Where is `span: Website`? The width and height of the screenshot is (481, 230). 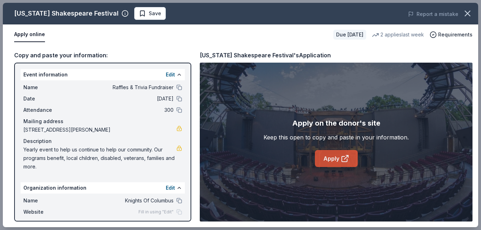
span: Website is located at coordinates (47, 212).